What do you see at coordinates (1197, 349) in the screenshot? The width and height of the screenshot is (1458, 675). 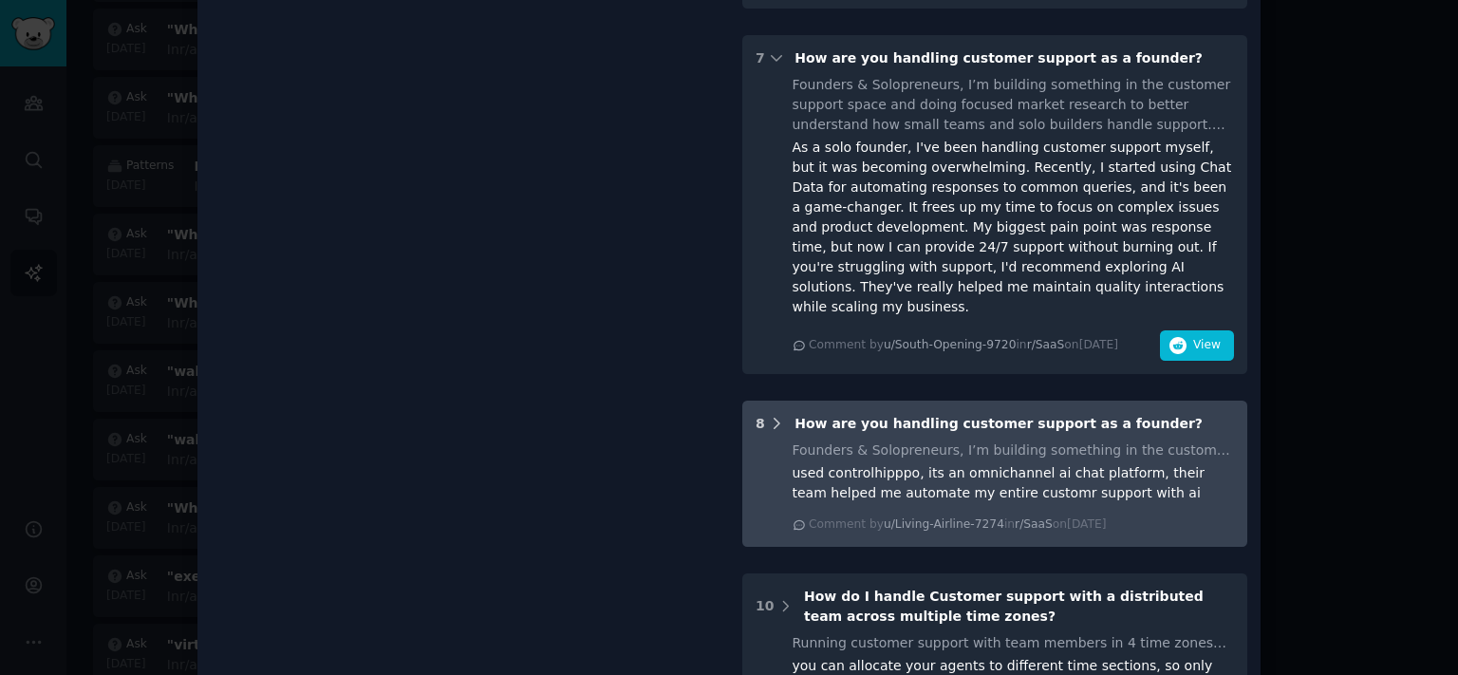 I see `a: View` at bounding box center [1197, 349].